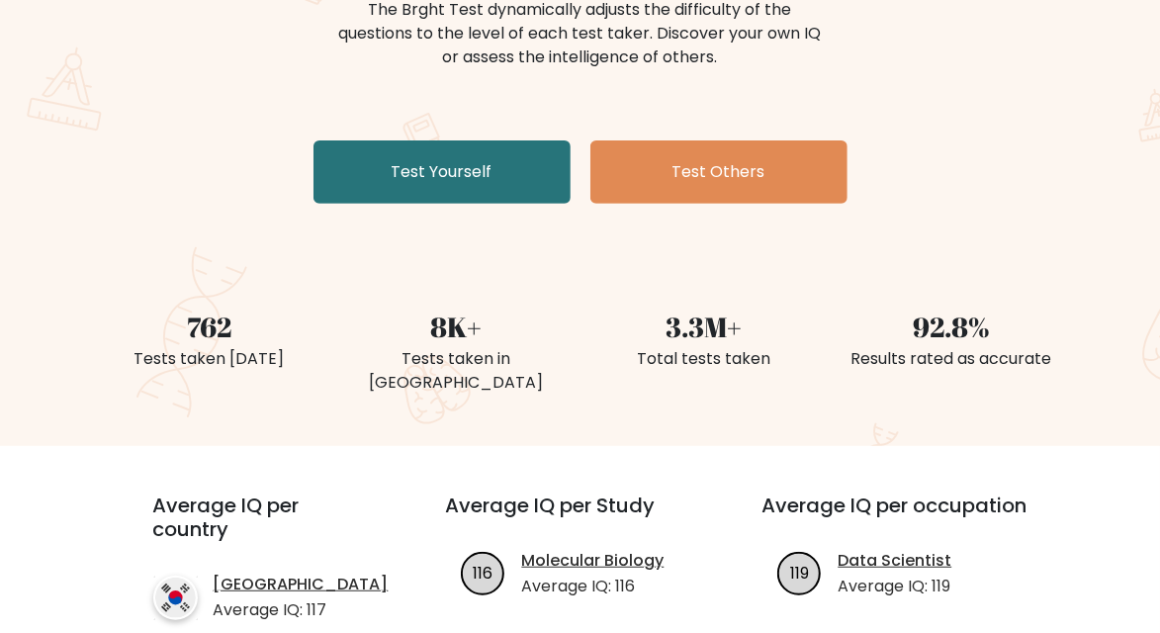  I want to click on a: Test Others, so click(719, 172).